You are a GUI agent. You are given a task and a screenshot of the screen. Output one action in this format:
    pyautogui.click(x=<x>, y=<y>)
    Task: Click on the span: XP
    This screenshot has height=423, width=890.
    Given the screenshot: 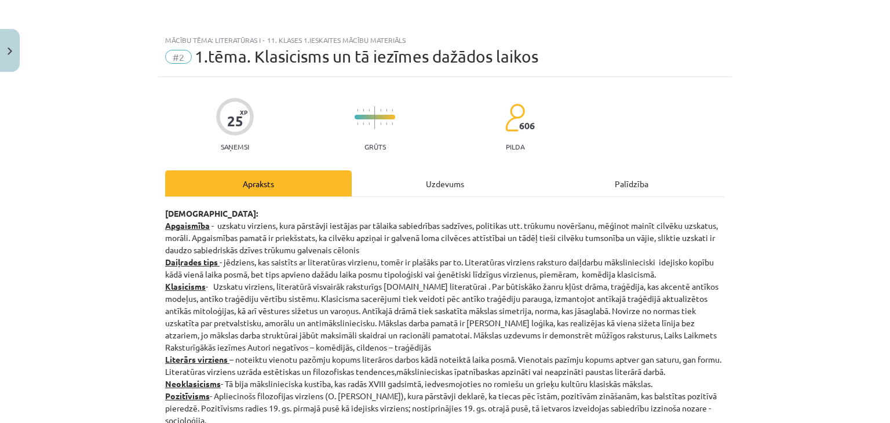 What is the action you would take?
    pyautogui.click(x=243, y=112)
    